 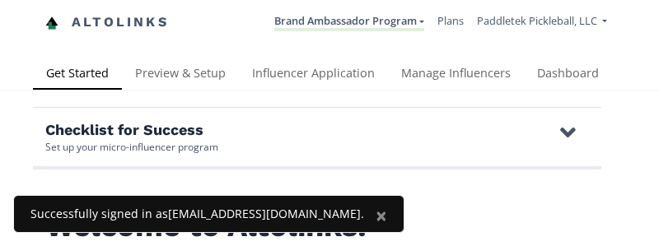 What do you see at coordinates (52, 23) in the screenshot?
I see `img: favicon-32x32.png` at bounding box center [52, 23].